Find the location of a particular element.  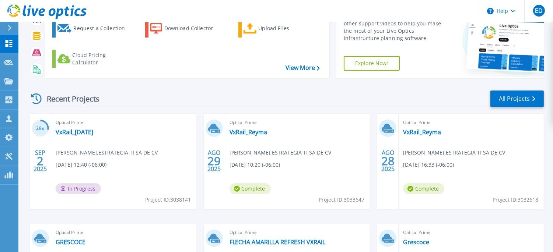

a: Explore Now! is located at coordinates (372, 63).